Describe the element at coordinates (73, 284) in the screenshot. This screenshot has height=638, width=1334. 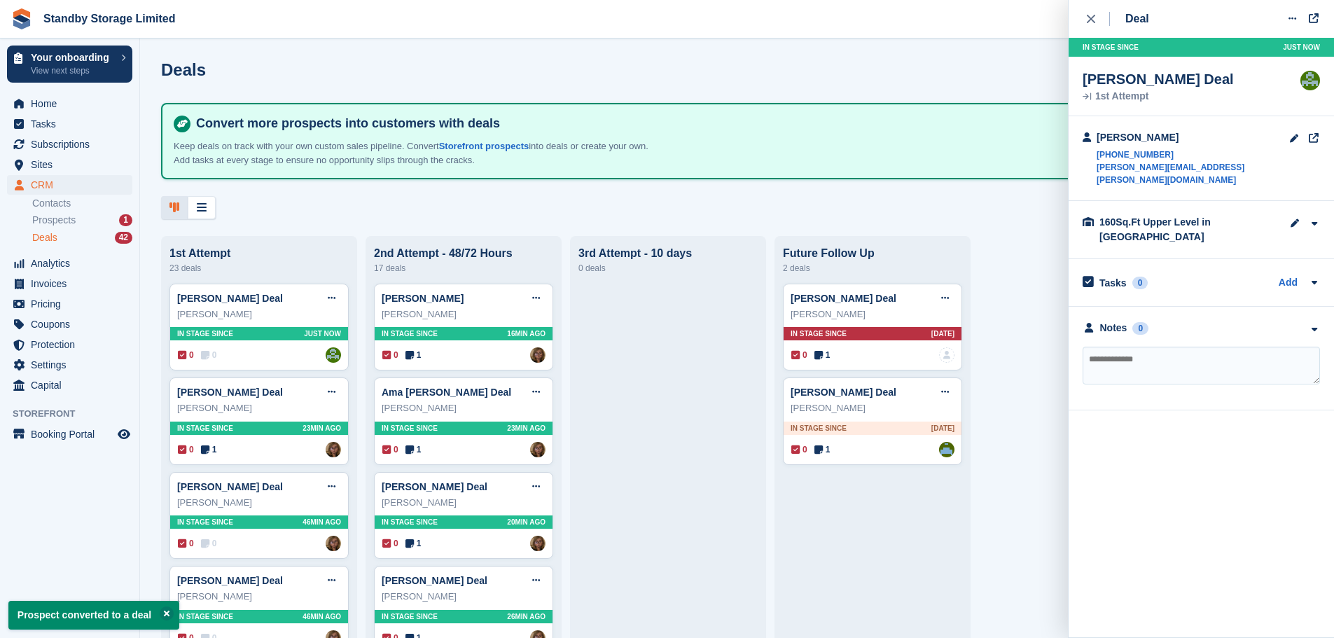
I see `span: Invoices` at that location.